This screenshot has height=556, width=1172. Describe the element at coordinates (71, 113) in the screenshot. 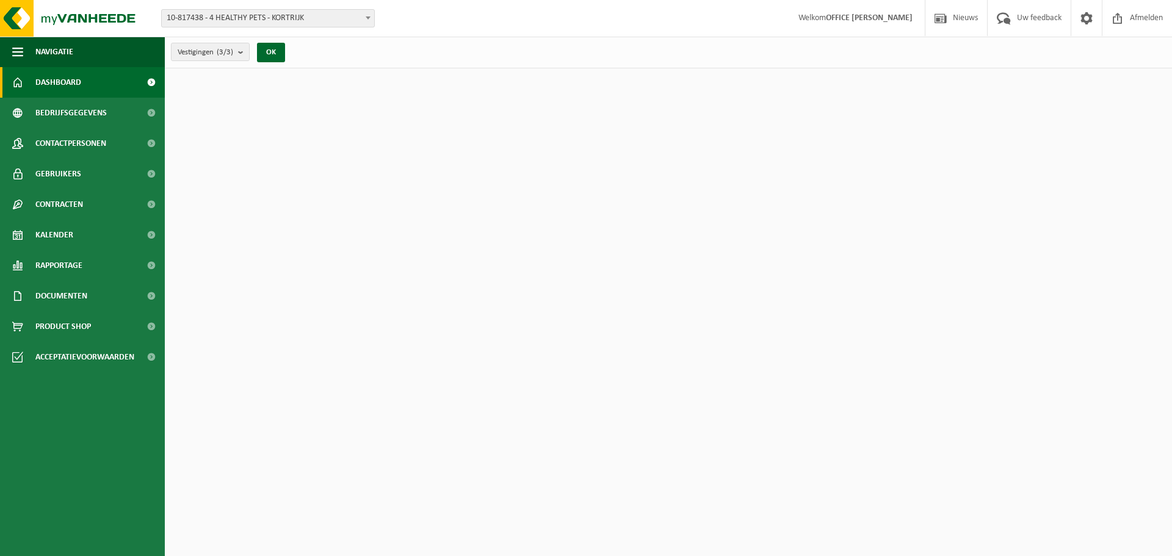

I see `span: Bedrijfsgegevens` at that location.